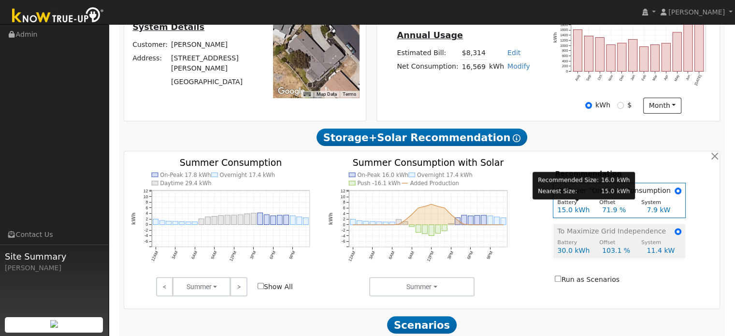 The height and width of the screenshot is (336, 735). I want to click on text: Sep, so click(589, 78).